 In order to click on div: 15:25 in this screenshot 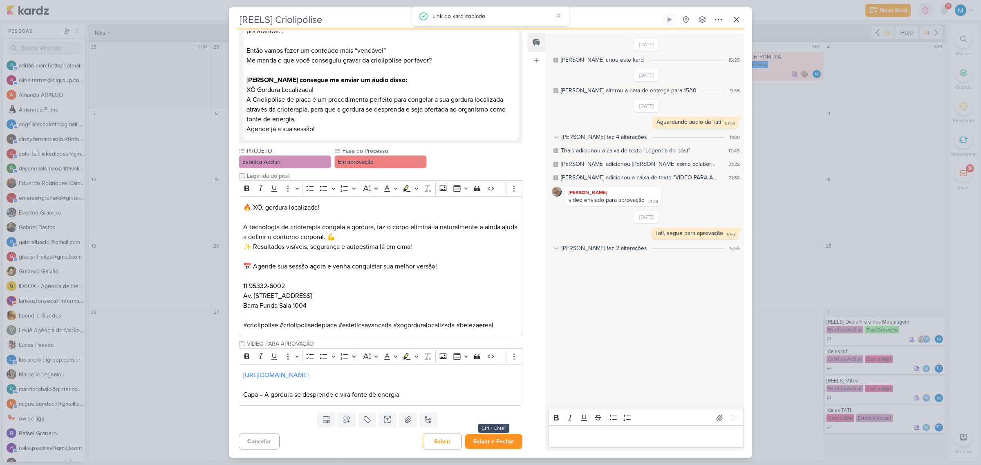, I will do `click(734, 60)`.